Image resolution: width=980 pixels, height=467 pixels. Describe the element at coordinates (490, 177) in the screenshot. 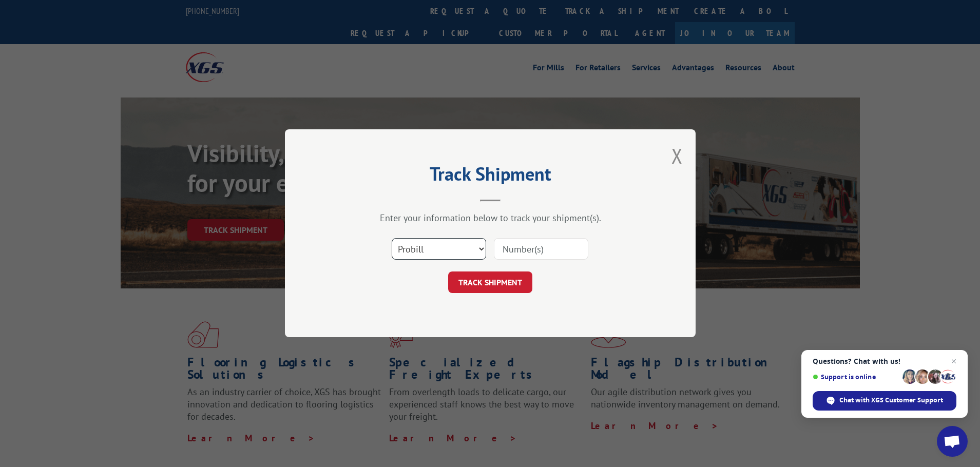

I see `h2: Track Shipment` at that location.